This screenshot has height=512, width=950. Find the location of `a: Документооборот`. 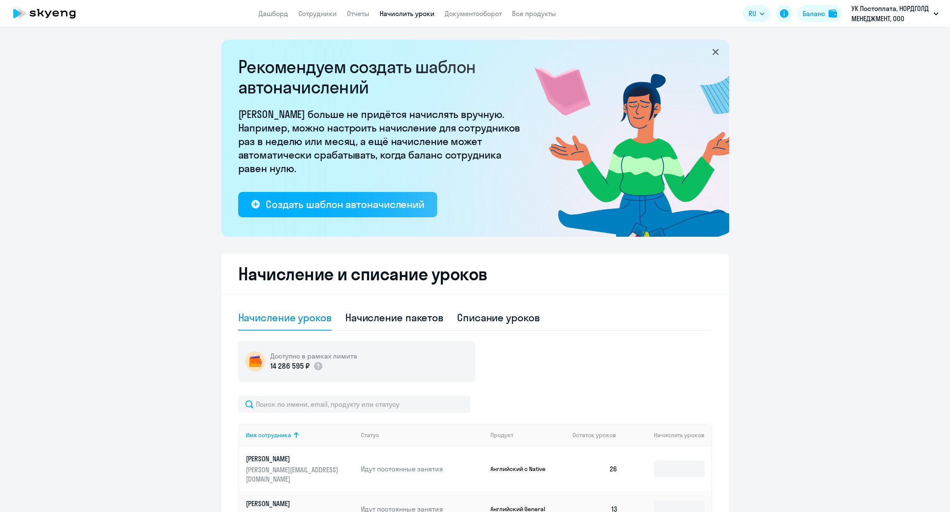

a: Документооборот is located at coordinates (473, 14).